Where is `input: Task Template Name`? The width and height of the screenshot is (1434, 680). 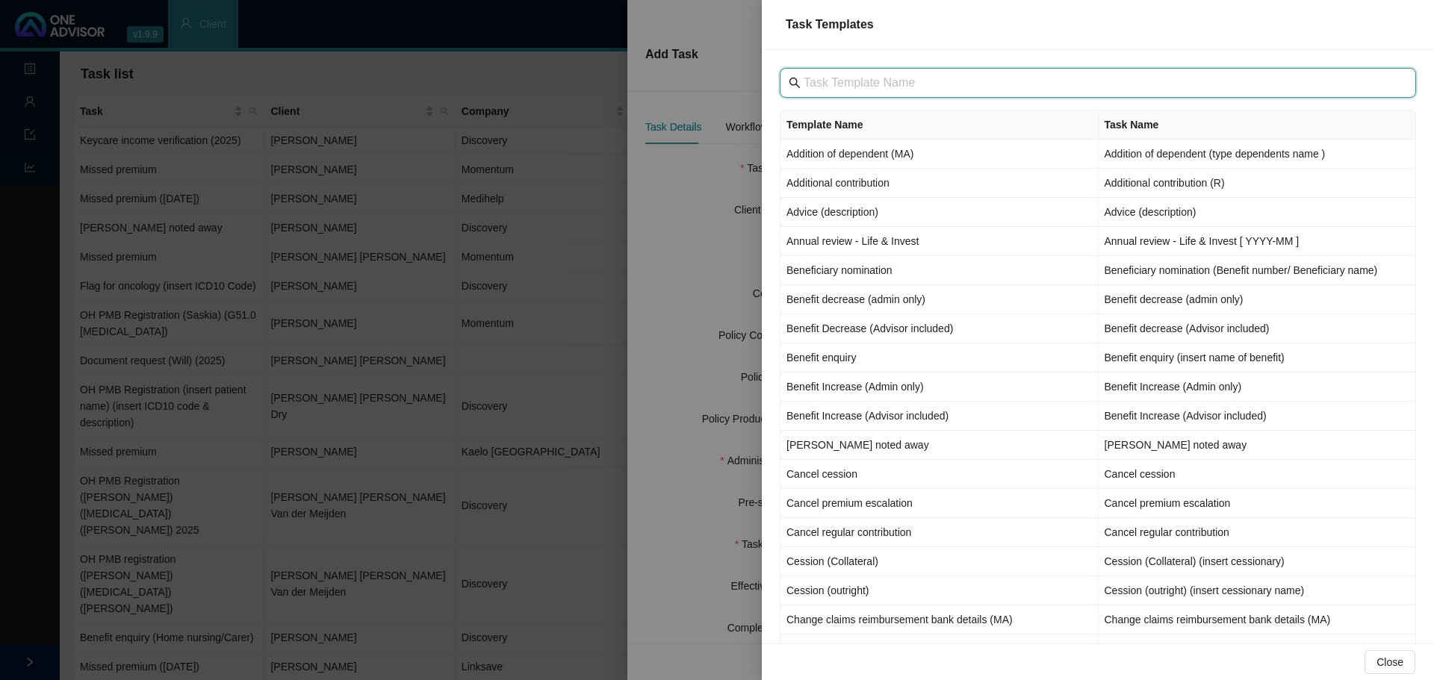 input: Task Template Name is located at coordinates (1099, 83).